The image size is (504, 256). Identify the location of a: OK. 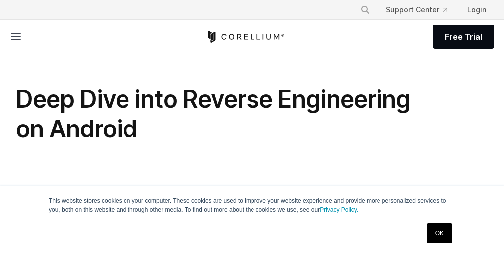
(440, 233).